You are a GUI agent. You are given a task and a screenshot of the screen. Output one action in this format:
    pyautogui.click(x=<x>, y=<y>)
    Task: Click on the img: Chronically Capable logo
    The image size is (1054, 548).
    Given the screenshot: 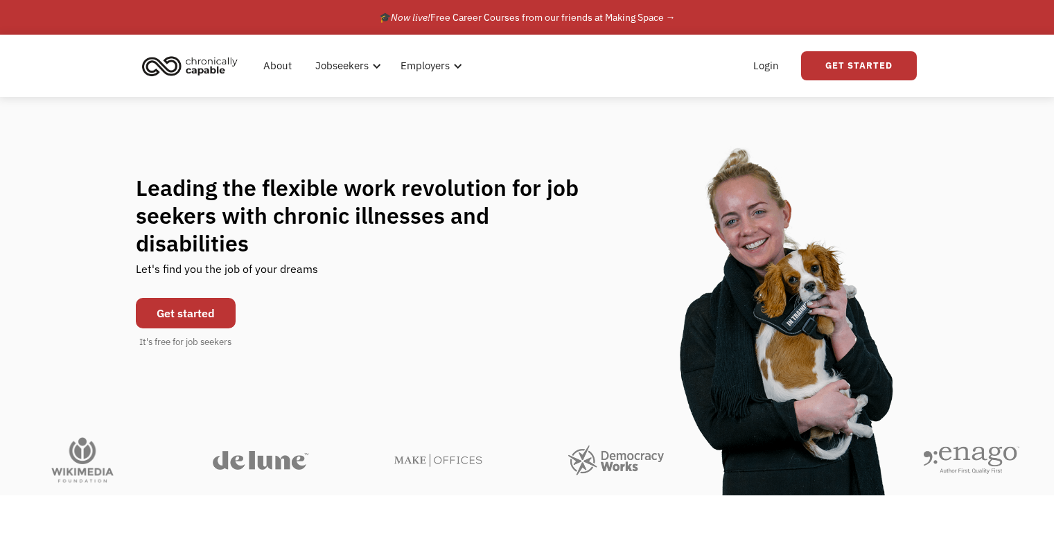 What is the action you would take?
    pyautogui.click(x=190, y=66)
    